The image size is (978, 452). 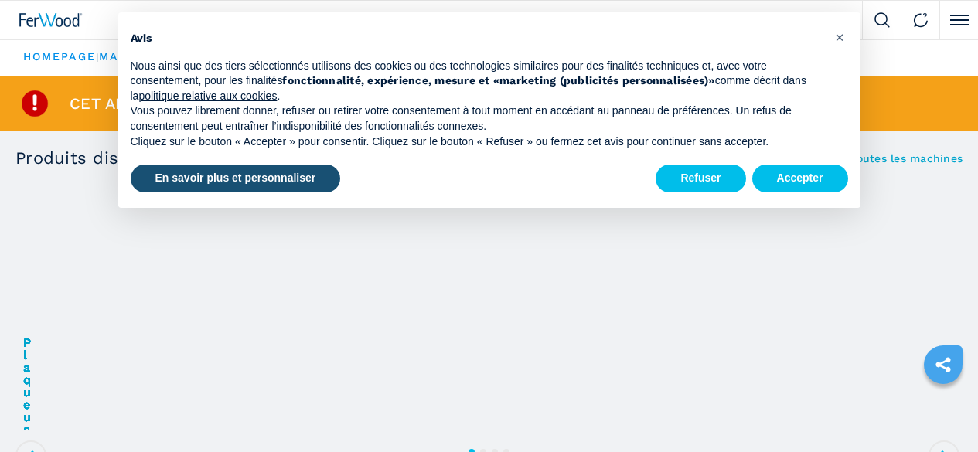 What do you see at coordinates (51, 20) in the screenshot?
I see `img: Ferwood` at bounding box center [51, 20].